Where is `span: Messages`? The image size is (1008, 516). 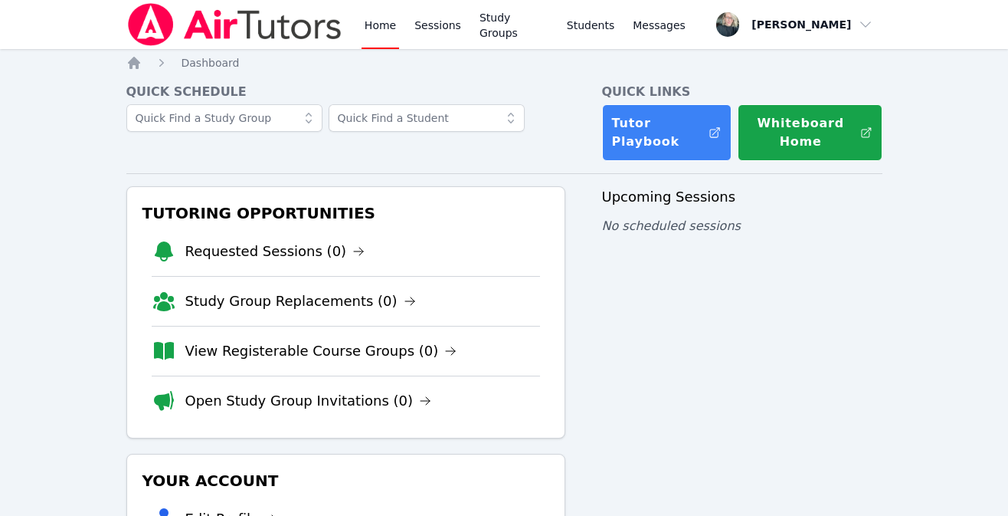 span: Messages is located at coordinates (659, 25).